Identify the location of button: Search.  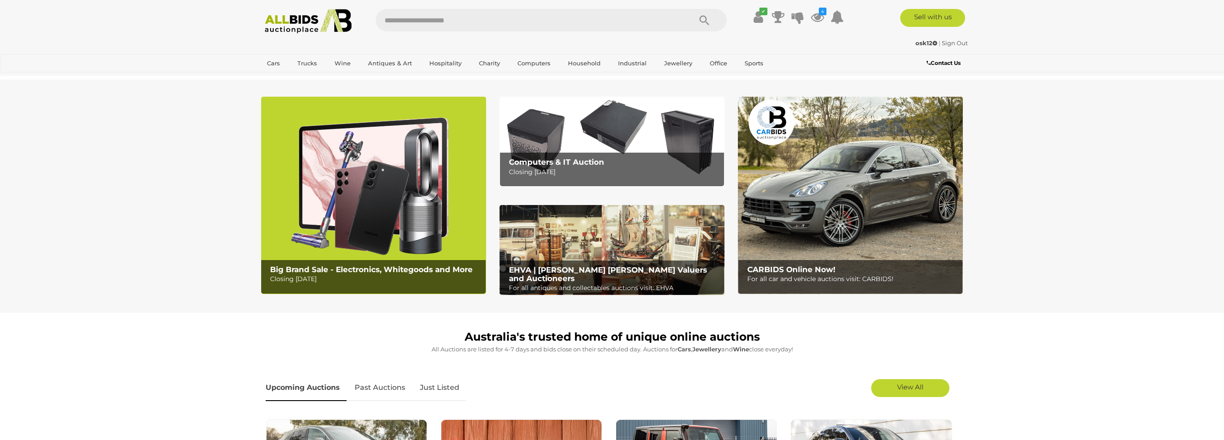
(704, 20).